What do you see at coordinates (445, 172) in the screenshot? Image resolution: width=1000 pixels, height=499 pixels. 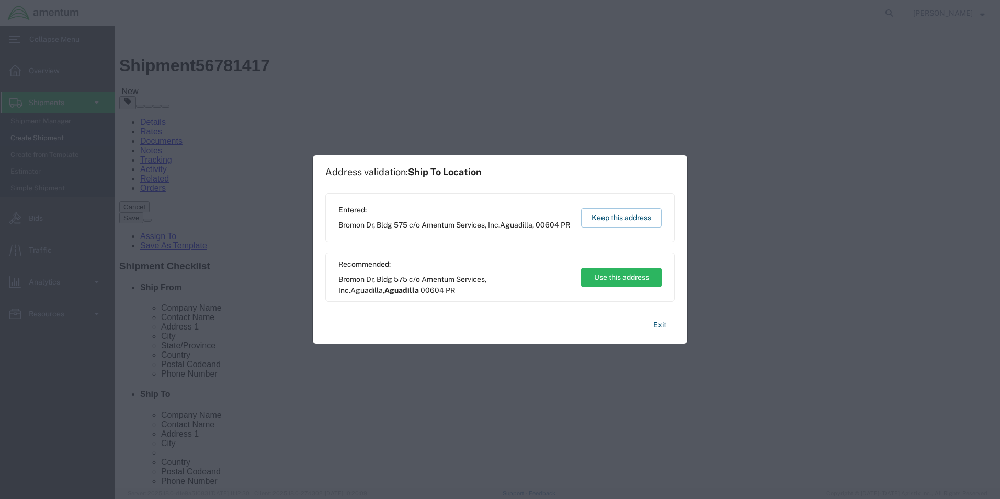 I see `span: Ship To Location` at bounding box center [445, 172].